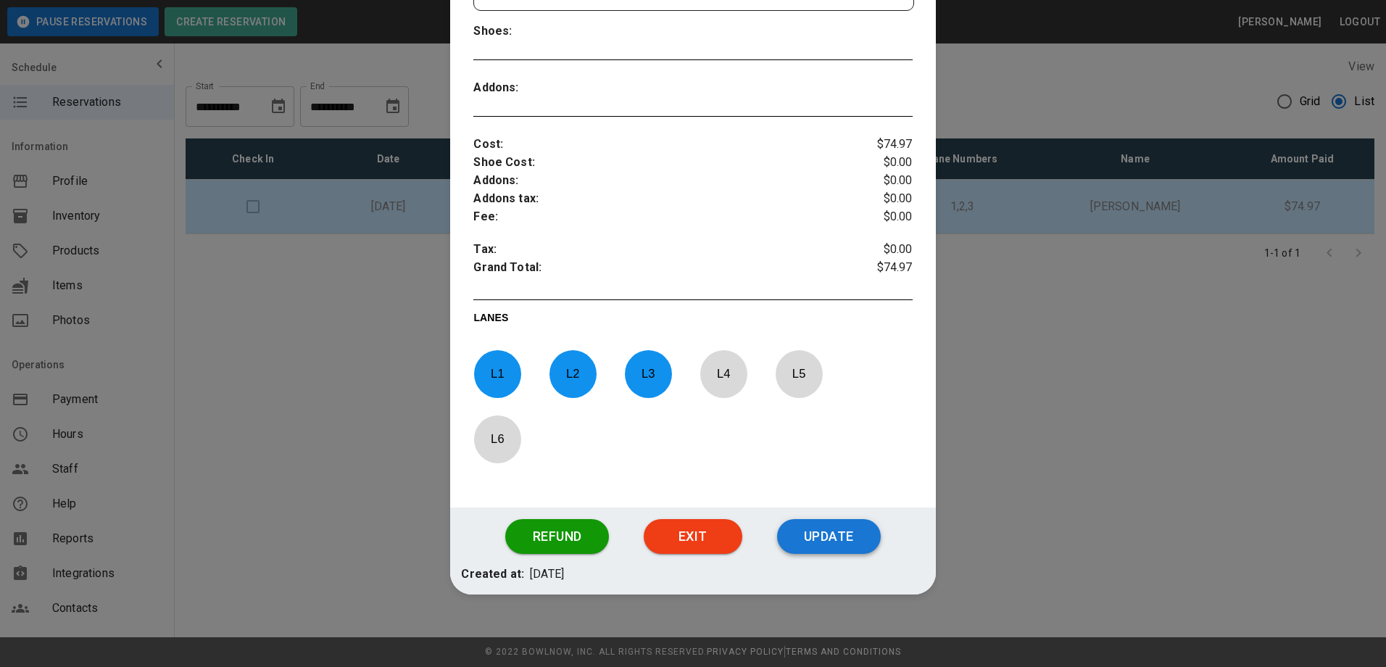 Image resolution: width=1386 pixels, height=667 pixels. What do you see at coordinates (828, 536) in the screenshot?
I see `button: Update` at bounding box center [828, 536].